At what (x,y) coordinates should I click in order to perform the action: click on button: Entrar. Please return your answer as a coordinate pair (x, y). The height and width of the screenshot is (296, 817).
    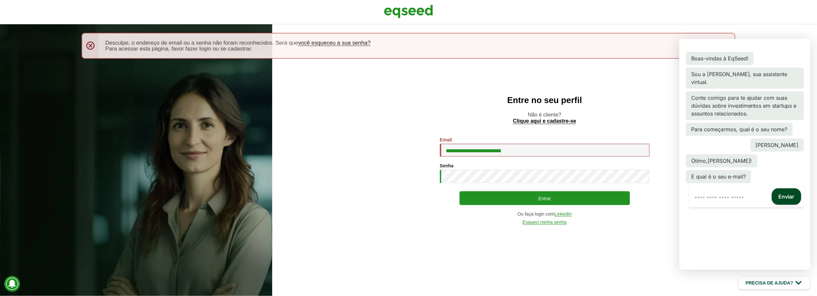
    Looking at the image, I should click on (545, 198).